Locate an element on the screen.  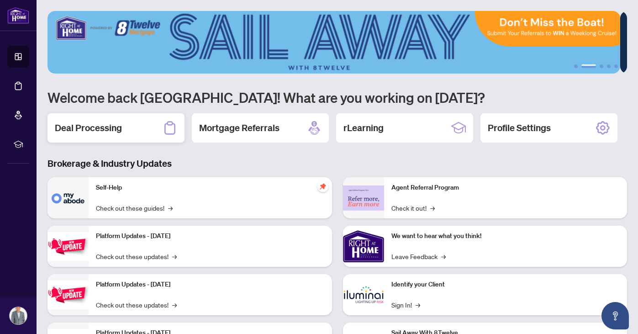
img: Identify your Client is located at coordinates (363, 294).